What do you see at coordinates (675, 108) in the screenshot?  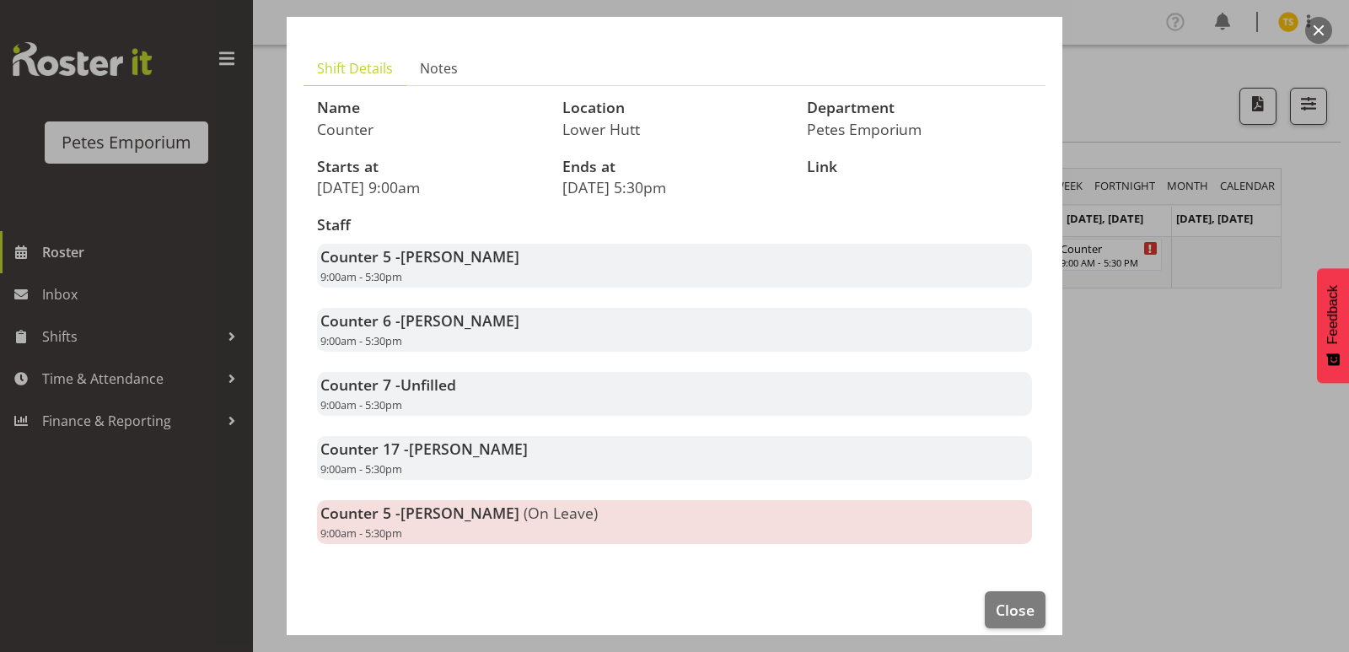 I see `h3: Location` at bounding box center [675, 108].